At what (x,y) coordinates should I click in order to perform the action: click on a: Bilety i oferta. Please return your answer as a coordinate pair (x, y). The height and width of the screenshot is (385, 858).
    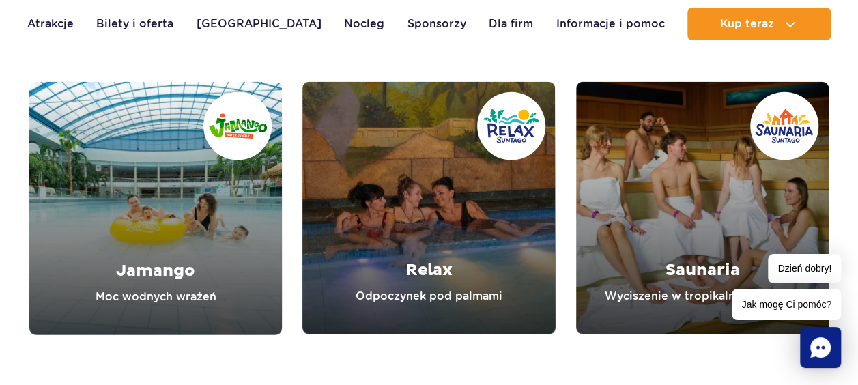
    Looking at the image, I should click on (134, 24).